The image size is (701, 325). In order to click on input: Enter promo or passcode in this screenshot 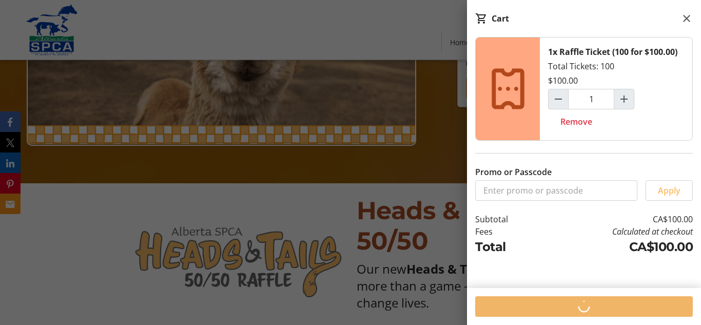, I will do `click(557, 190)`.